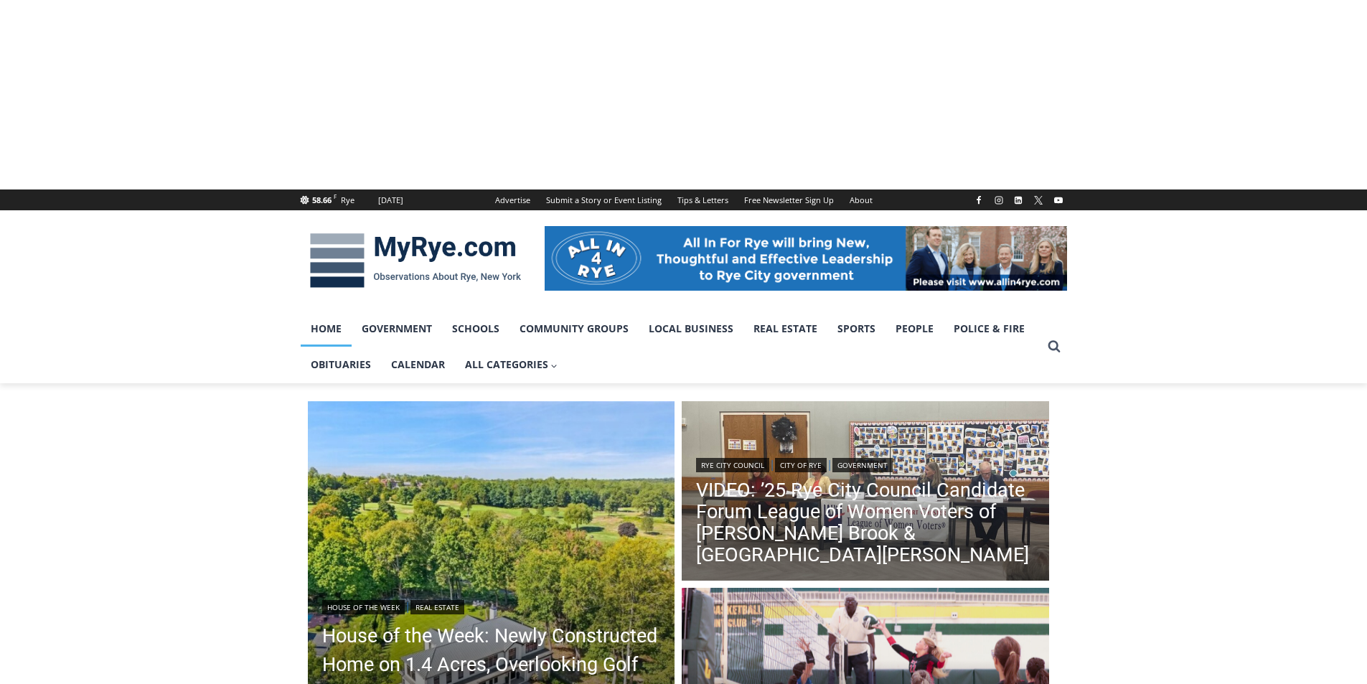  I want to click on nav: Primary Navigation, so click(671, 347).